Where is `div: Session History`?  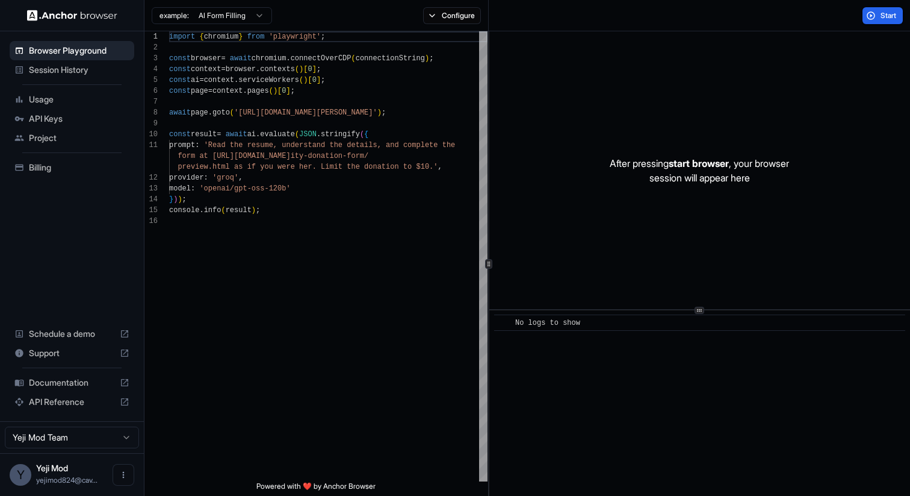
div: Session History is located at coordinates (72, 70).